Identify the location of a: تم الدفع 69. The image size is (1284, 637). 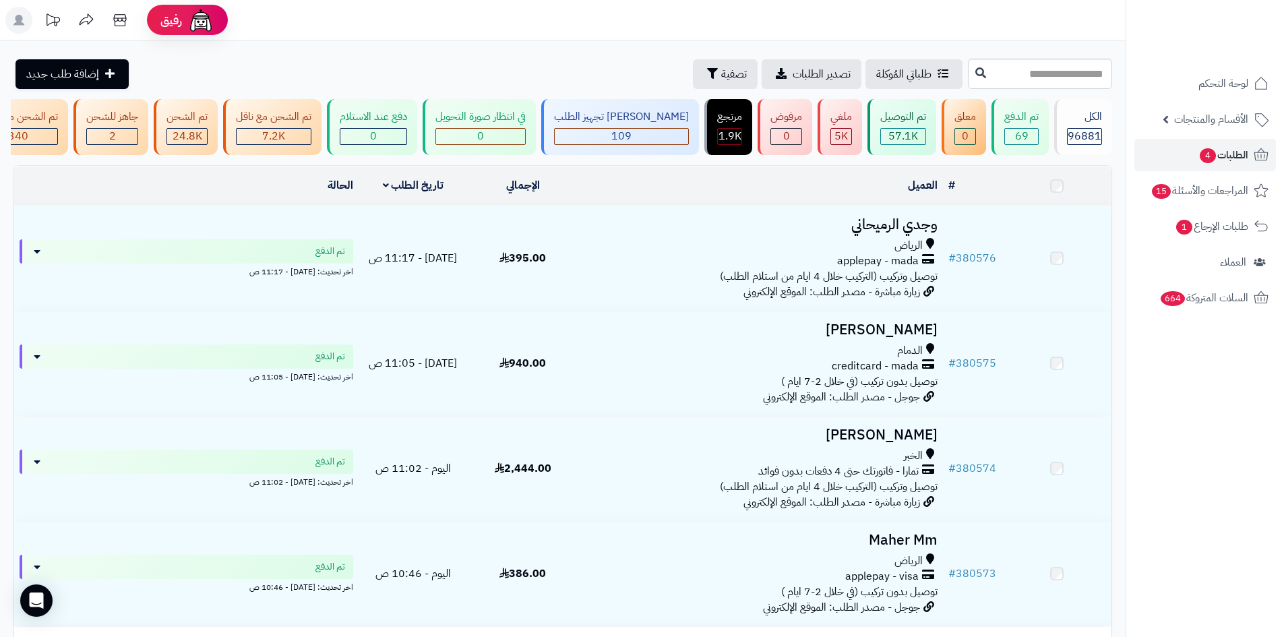
(1020, 127).